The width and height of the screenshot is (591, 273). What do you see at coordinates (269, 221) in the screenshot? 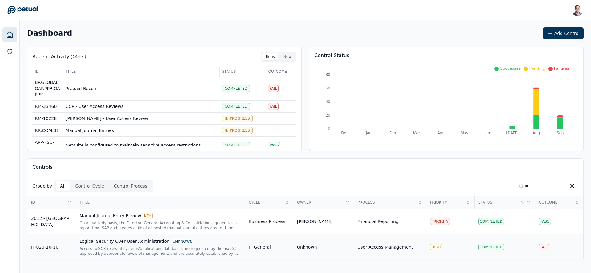
I see `td: Business Process` at bounding box center [269, 221].